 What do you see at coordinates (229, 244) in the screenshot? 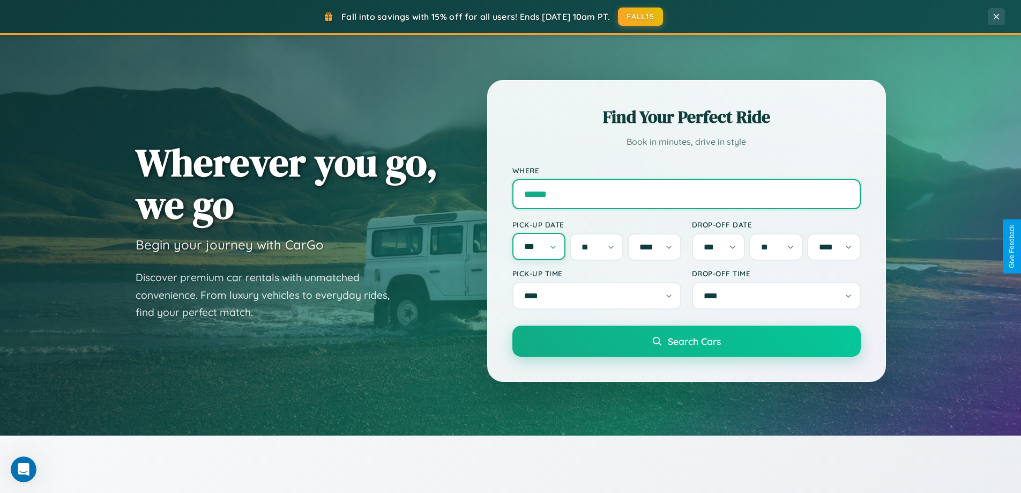
I see `h3: Begin your journey with CarGo` at bounding box center [229, 244].